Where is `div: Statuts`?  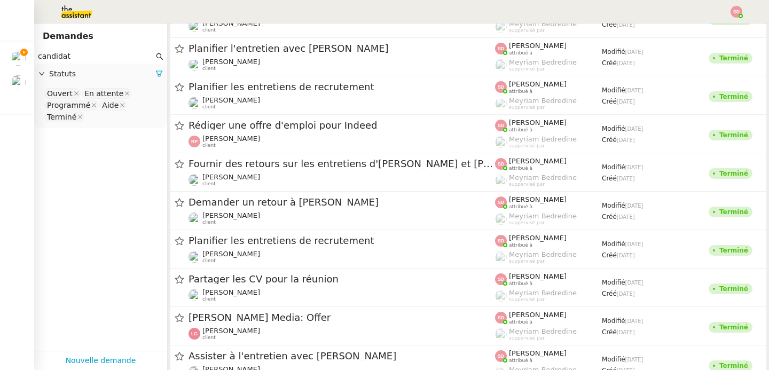
div: Statuts is located at coordinates (100, 74).